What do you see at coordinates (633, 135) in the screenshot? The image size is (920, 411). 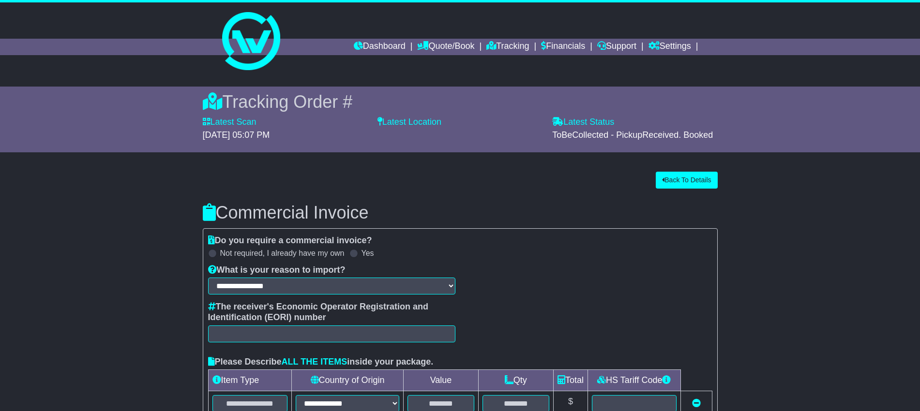 I see `span: ToBeCollected - PickupReceived. Booked` at bounding box center [633, 135].